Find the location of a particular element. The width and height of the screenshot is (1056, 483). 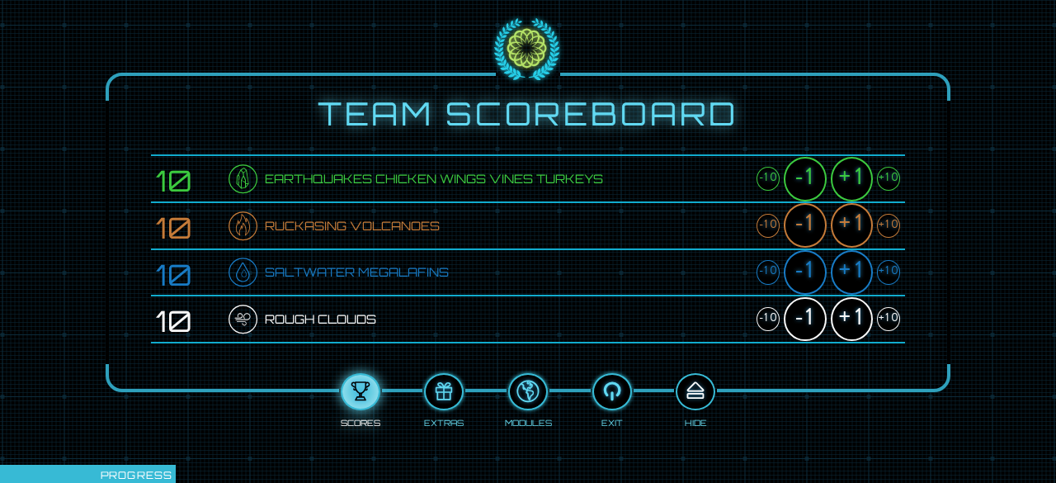

div: Scores is located at coordinates (361, 421).